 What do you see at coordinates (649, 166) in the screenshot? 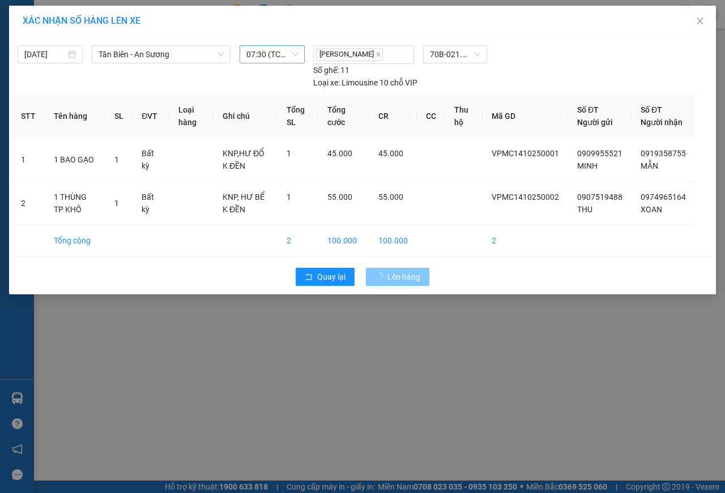
I see `span: MẪN` at bounding box center [649, 166].